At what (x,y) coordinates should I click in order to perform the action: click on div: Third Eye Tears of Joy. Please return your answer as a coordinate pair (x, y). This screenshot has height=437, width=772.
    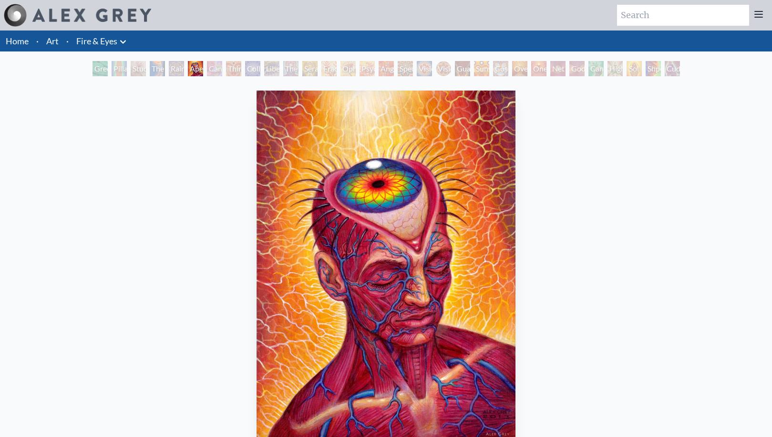
    Looking at the image, I should click on (234, 69).